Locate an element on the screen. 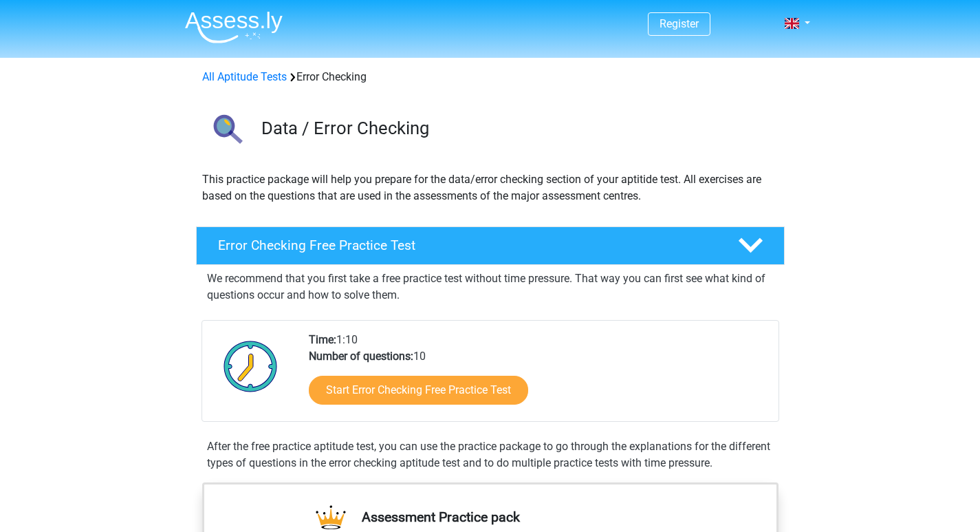 The width and height of the screenshot is (980, 532). b: Time: is located at coordinates (323, 339).